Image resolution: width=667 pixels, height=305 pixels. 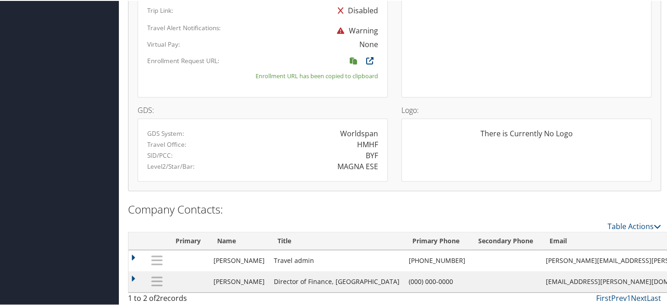 I want to click on th: Name, so click(x=239, y=240).